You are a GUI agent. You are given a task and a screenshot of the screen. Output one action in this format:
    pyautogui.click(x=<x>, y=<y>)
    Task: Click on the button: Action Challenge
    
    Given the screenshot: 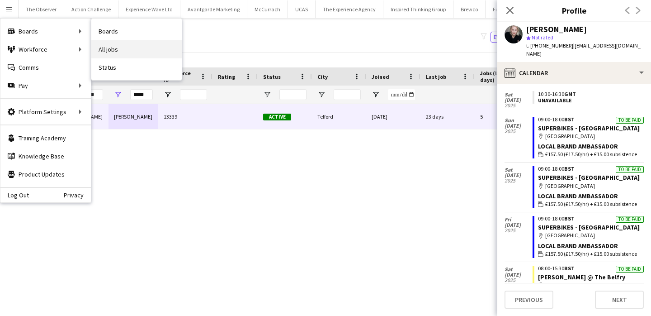 What is the action you would take?
    pyautogui.click(x=91, y=9)
    